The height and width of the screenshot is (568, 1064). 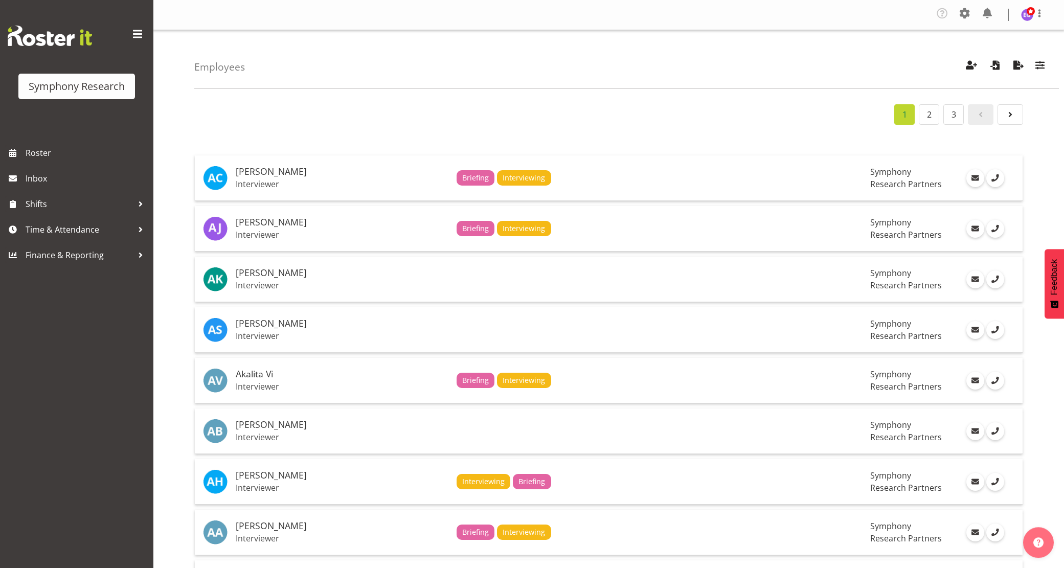 I want to click on img: emma-gannaway277.jpg, so click(x=1027, y=15).